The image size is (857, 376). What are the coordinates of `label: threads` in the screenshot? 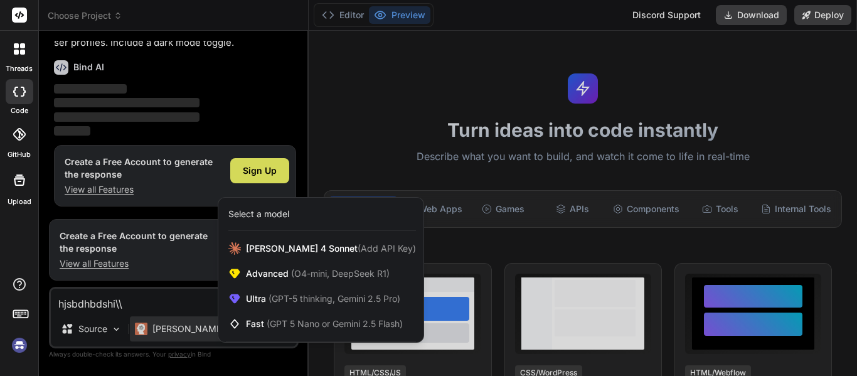 It's located at (19, 68).